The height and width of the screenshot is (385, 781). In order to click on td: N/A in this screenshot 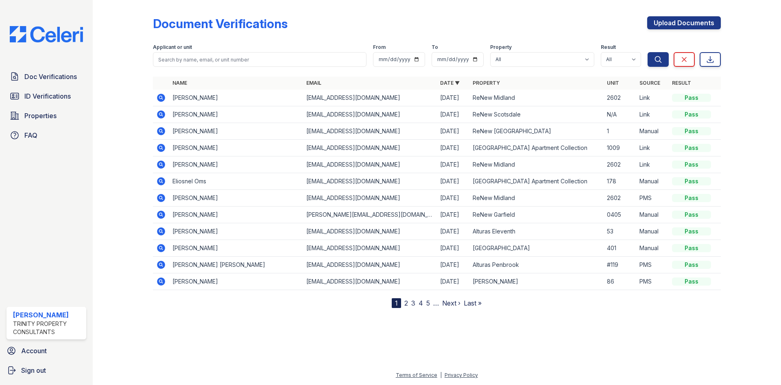, I will do `click(620, 114)`.